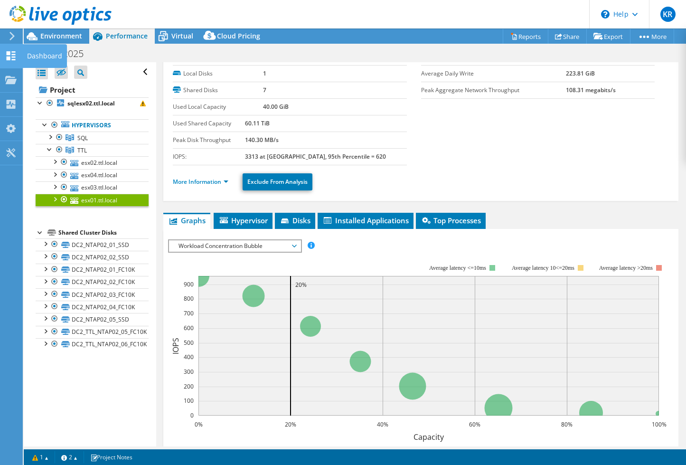 The image size is (686, 465). Describe the element at coordinates (218, 74) in the screenshot. I see `label: Local Disks` at that location.